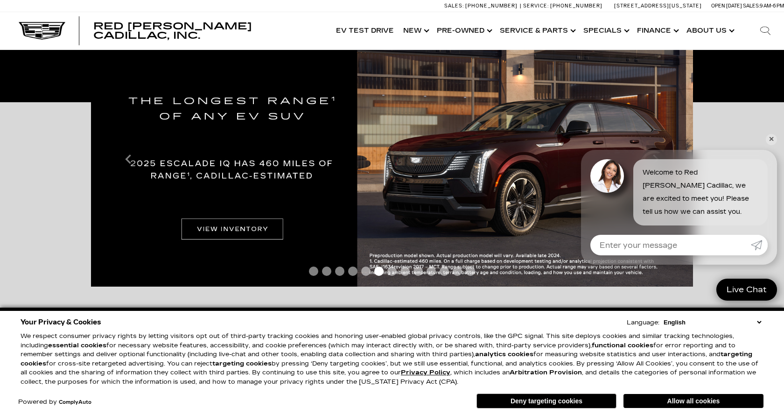  I want to click on span: Service:, so click(536, 6).